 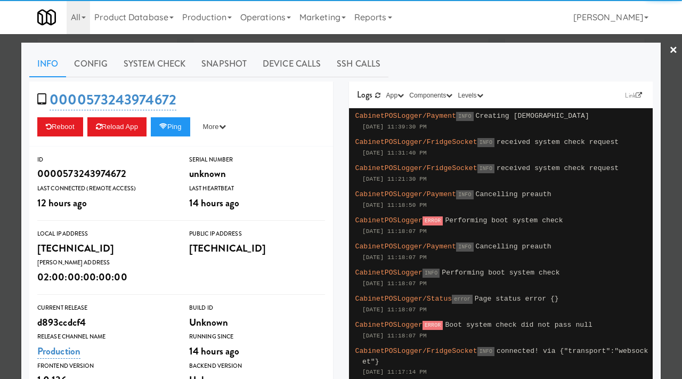 I want to click on span: CabinetPOSLogger/Status, so click(x=404, y=299).